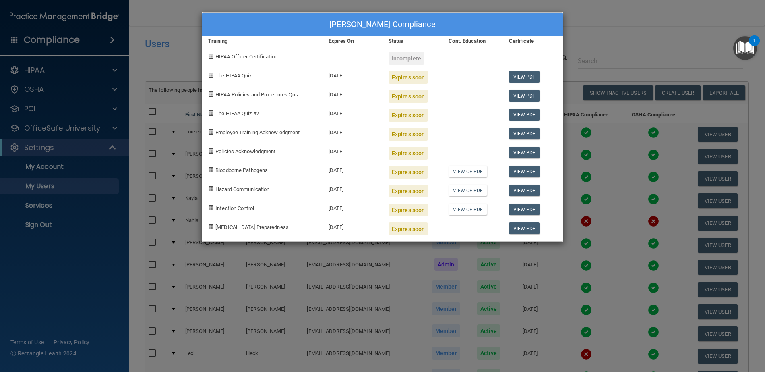 The height and width of the screenshot is (372, 765). Describe the element at coordinates (234, 75) in the screenshot. I see `span: The HIPAA Quiz` at that location.